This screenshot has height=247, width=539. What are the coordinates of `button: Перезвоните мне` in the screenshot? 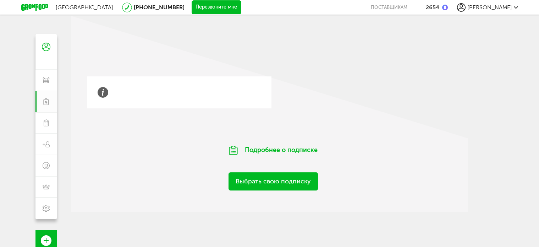 It's located at (216, 7).